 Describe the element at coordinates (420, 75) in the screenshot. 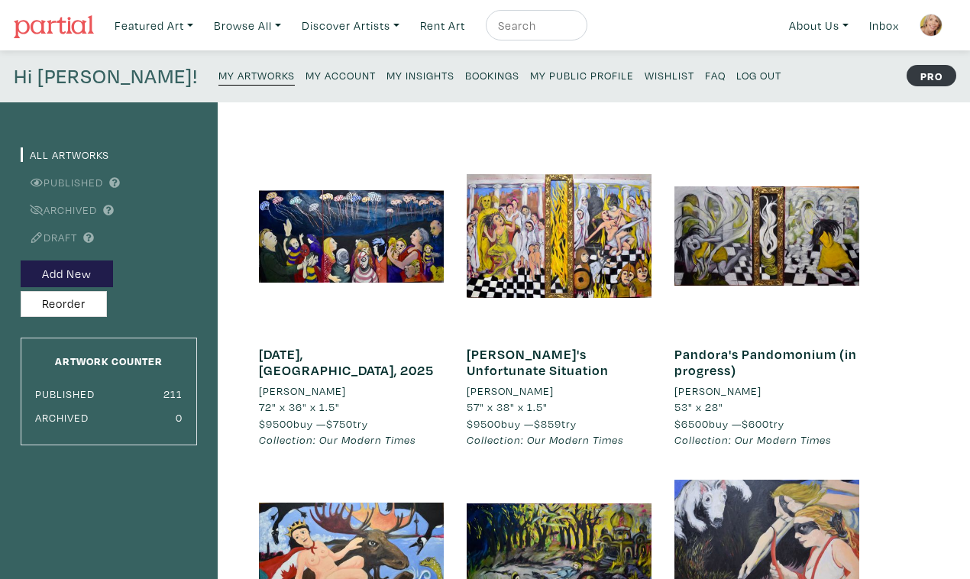

I see `small: My Insights` at that location.